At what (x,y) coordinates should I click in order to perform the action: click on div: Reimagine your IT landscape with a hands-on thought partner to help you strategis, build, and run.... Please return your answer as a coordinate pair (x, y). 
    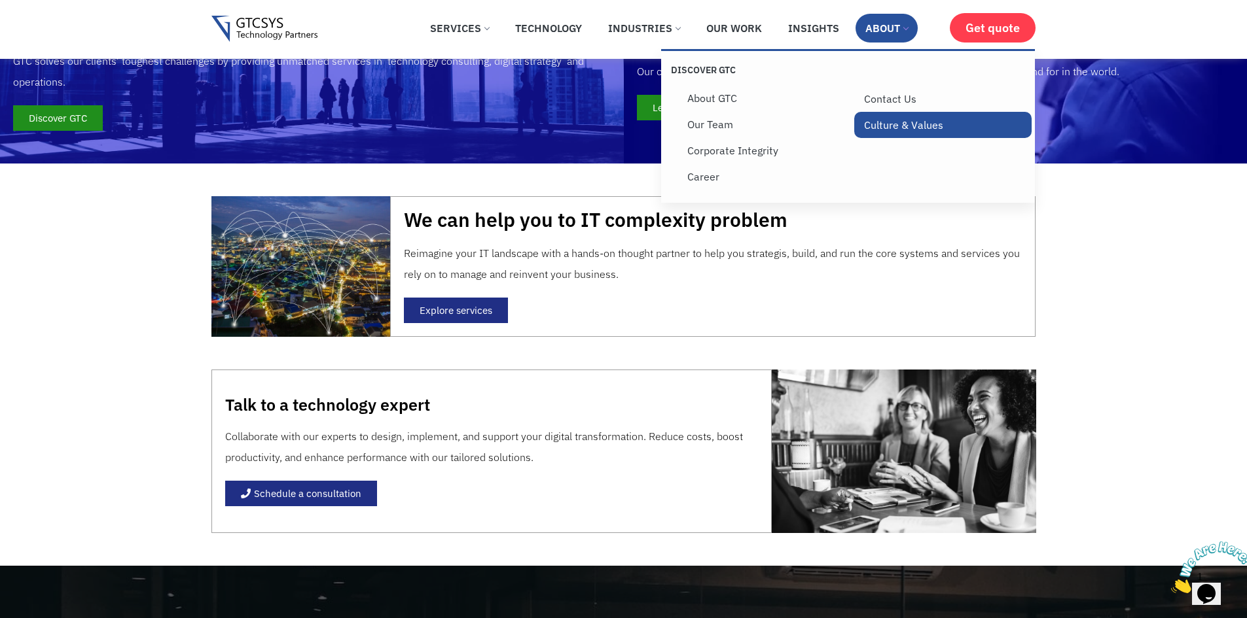
    Looking at the image, I should click on (713, 264).